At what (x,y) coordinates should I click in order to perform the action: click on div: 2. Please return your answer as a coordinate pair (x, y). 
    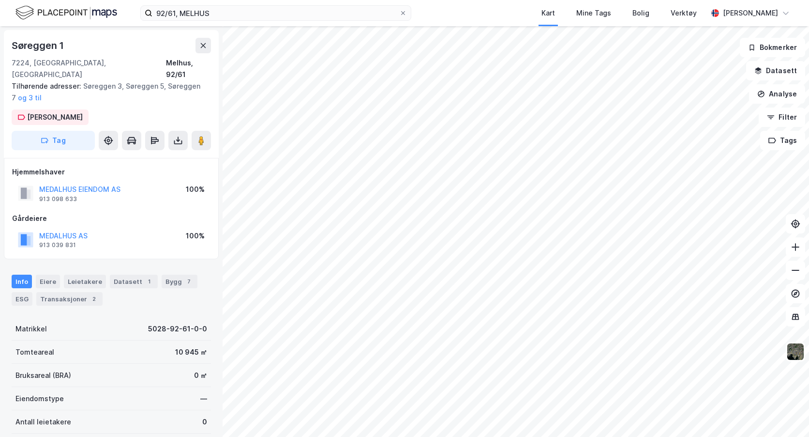
    Looking at the image, I should click on (94, 299).